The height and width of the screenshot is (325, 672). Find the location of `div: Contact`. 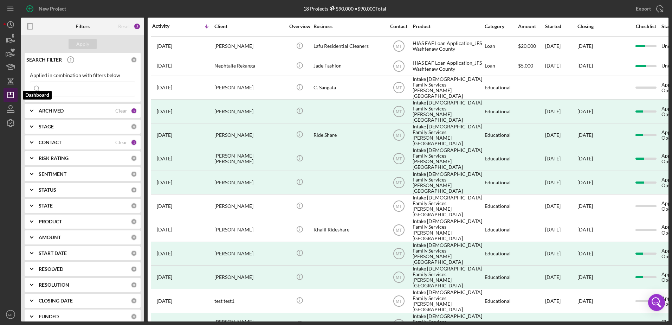

div: Contact is located at coordinates (399, 26).